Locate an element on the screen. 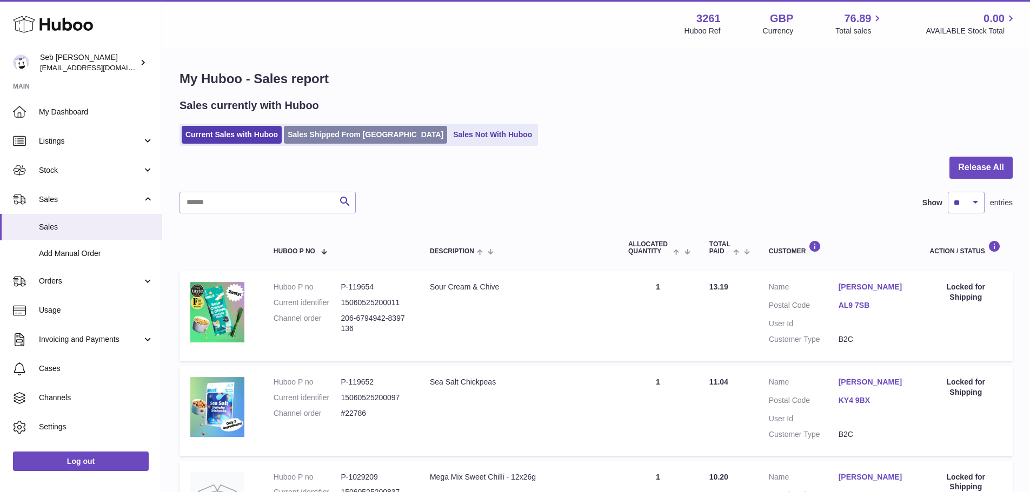 This screenshot has height=492, width=1030. span: Total paid is located at coordinates (719, 248).